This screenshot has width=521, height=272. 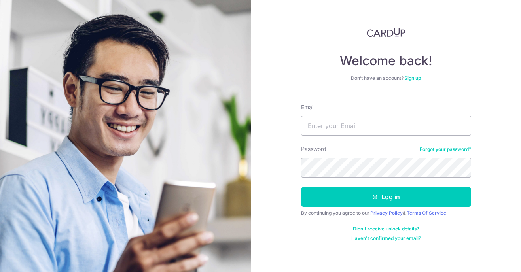 What do you see at coordinates (386, 229) in the screenshot?
I see `a: Didn't receive unlock details?` at bounding box center [386, 229].